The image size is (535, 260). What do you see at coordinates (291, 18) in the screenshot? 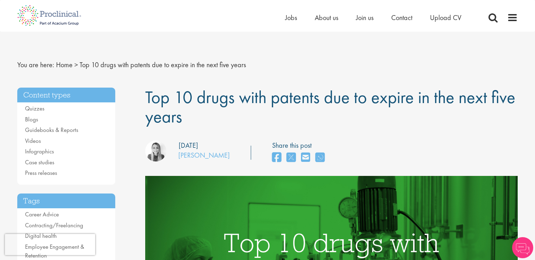
I see `a: Jobs` at bounding box center [291, 18].